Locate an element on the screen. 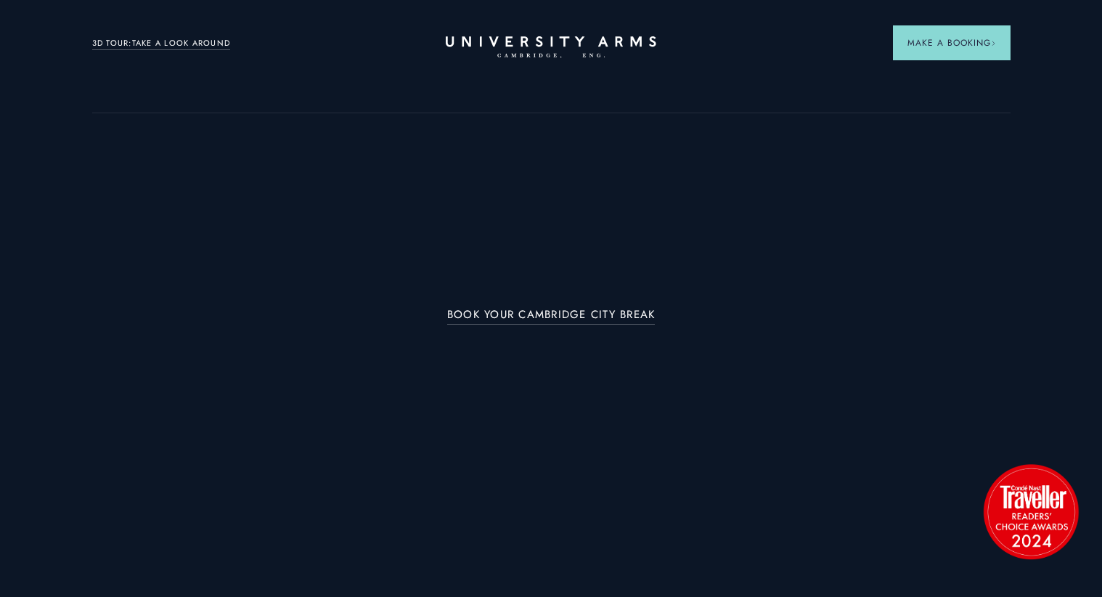 Image resolution: width=1102 pixels, height=597 pixels. img: Arrow icon is located at coordinates (993, 43).